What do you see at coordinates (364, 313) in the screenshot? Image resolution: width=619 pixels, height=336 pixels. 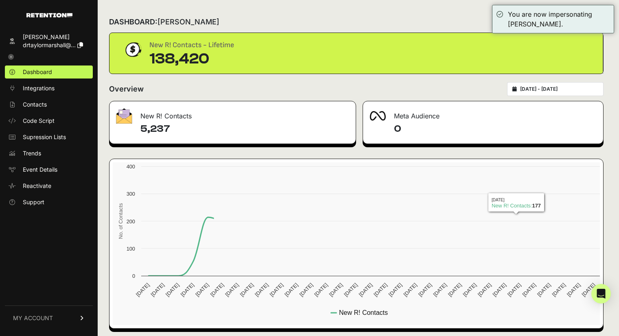 I see `text: New R! Contacts` at bounding box center [364, 313].